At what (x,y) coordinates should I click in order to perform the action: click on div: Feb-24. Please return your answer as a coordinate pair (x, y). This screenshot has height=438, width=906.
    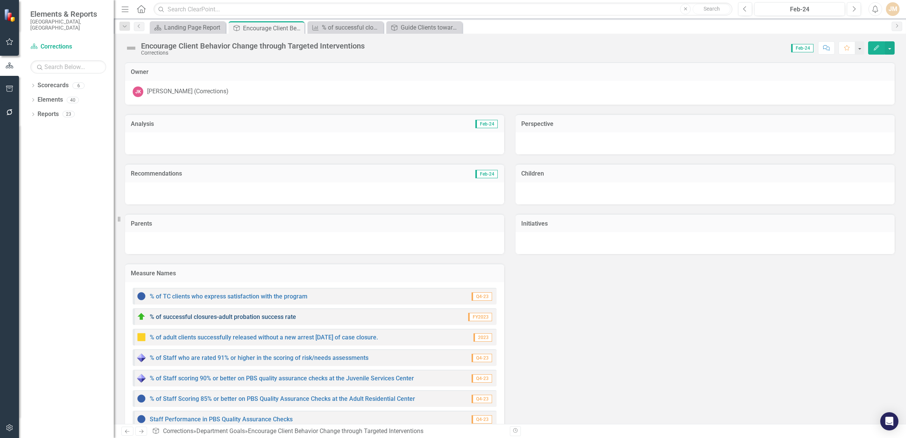
    Looking at the image, I should click on (800, 9).